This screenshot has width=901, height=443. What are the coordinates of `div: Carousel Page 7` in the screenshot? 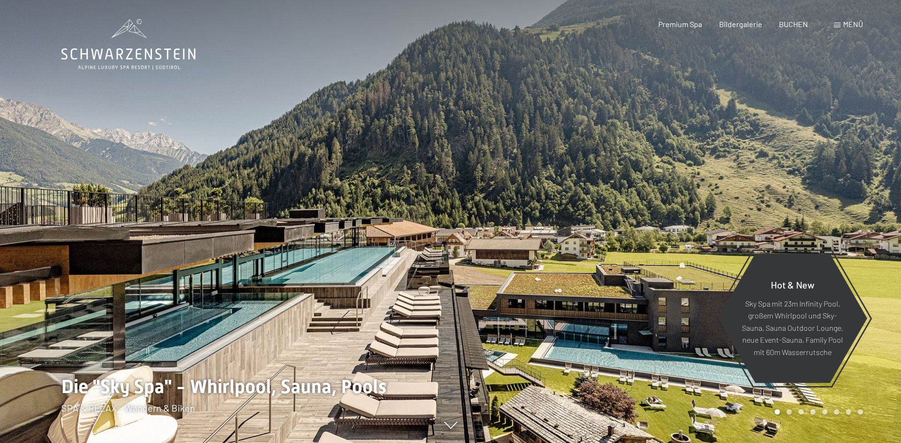 It's located at (848, 411).